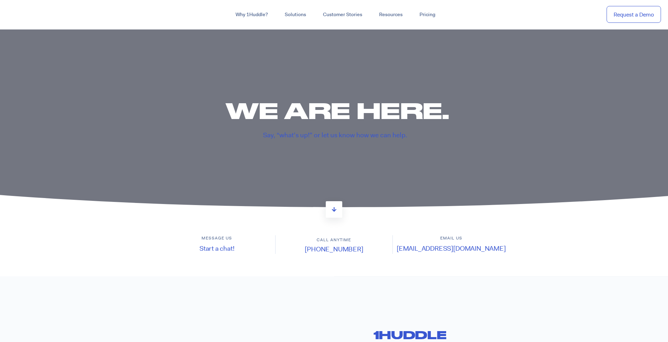 The width and height of the screenshot is (668, 342). I want to click on h1: We are here., so click(338, 110).